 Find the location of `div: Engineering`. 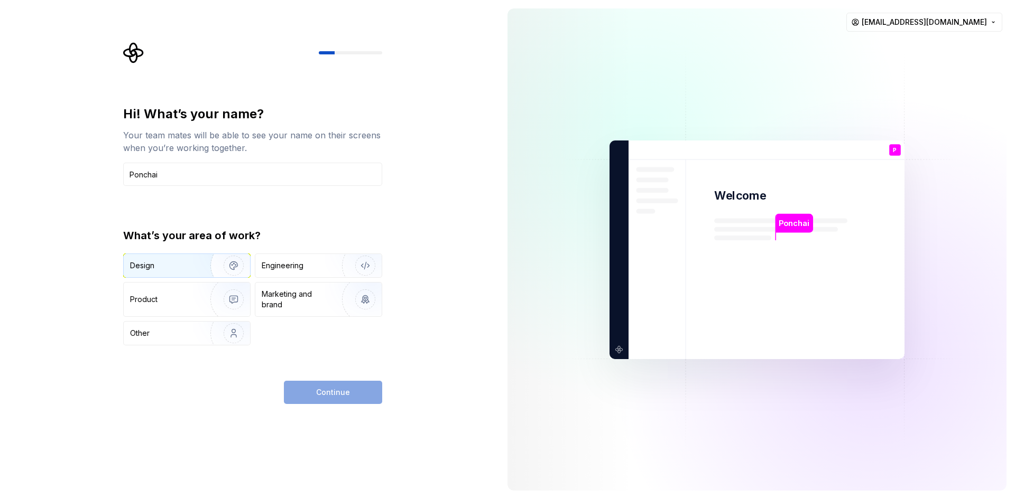

div: Engineering is located at coordinates (282, 266).